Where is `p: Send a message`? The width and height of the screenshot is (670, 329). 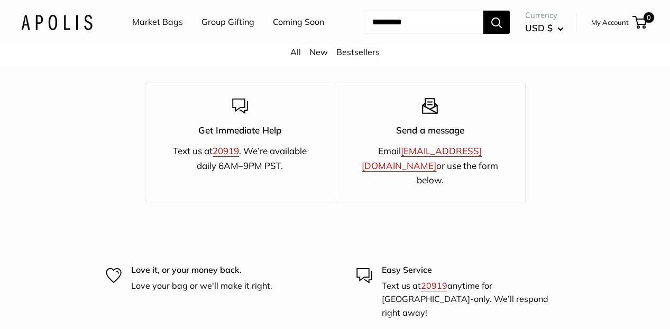
p: Send a message is located at coordinates (430, 130).